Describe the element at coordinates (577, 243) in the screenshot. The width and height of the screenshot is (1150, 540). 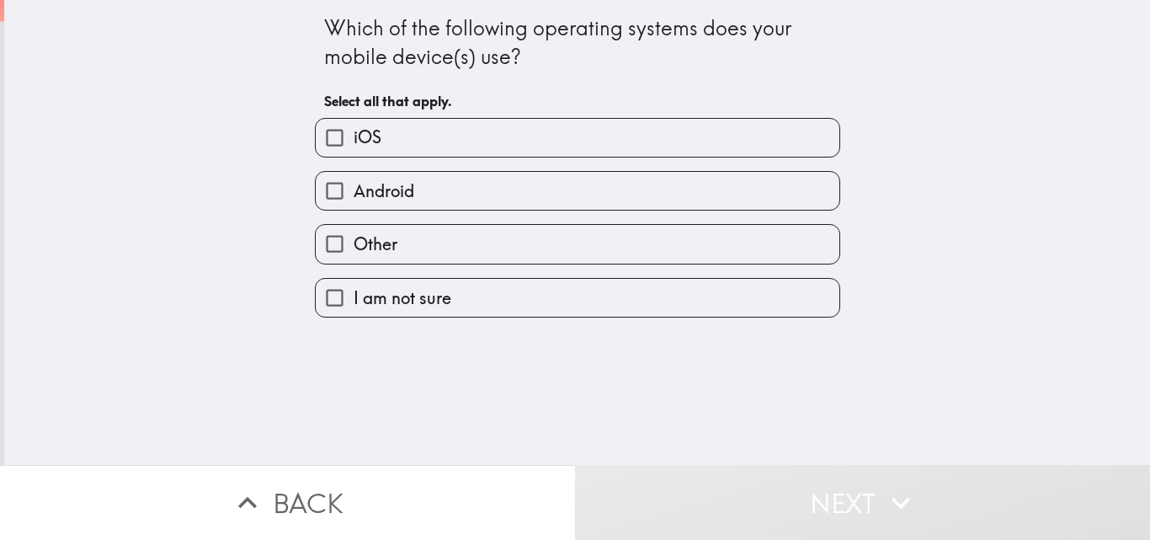
I see `button: Other` at that location.